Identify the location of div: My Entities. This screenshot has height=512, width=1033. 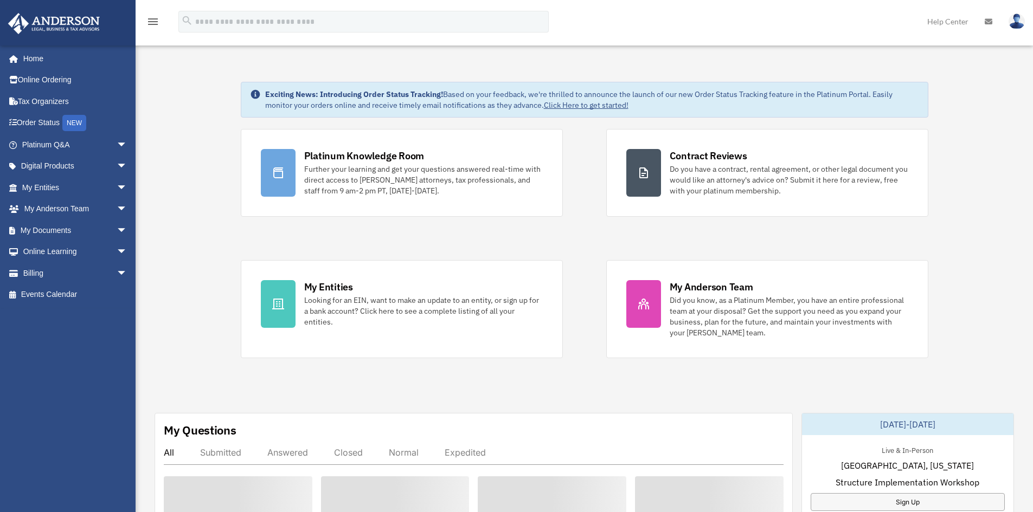
(329, 287).